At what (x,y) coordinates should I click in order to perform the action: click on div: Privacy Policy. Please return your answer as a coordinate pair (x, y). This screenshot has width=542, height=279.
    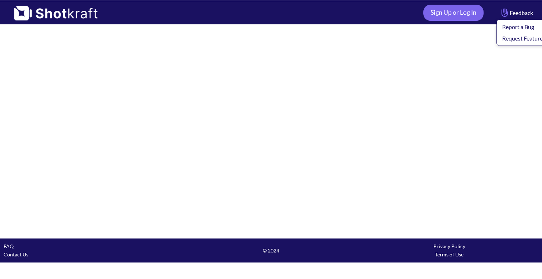
    Looking at the image, I should click on (449, 246).